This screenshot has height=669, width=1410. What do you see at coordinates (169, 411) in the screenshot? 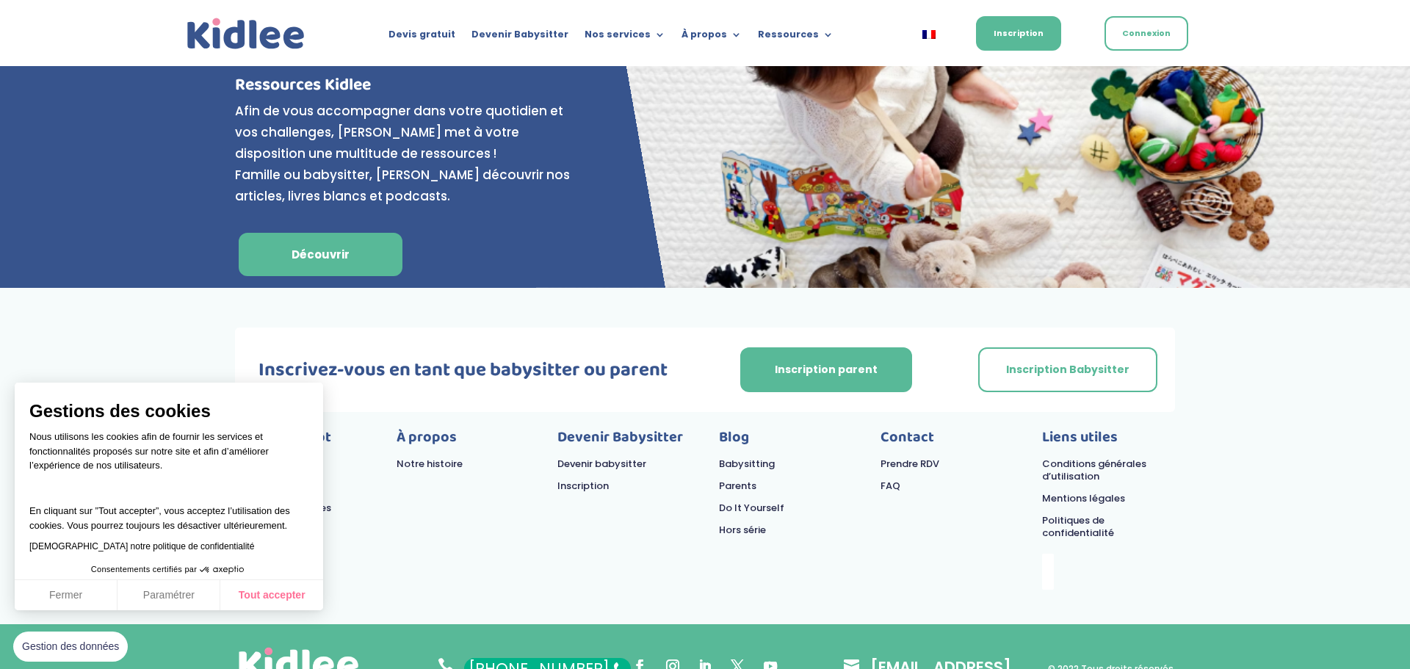
I see `span: Gestions des cookies` at bounding box center [169, 411].